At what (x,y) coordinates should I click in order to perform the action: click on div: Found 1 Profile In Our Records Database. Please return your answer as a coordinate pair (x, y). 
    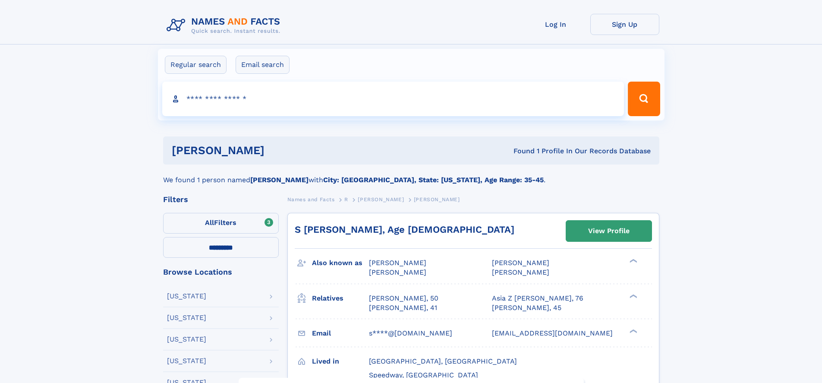
    Looking at the image, I should click on (520, 151).